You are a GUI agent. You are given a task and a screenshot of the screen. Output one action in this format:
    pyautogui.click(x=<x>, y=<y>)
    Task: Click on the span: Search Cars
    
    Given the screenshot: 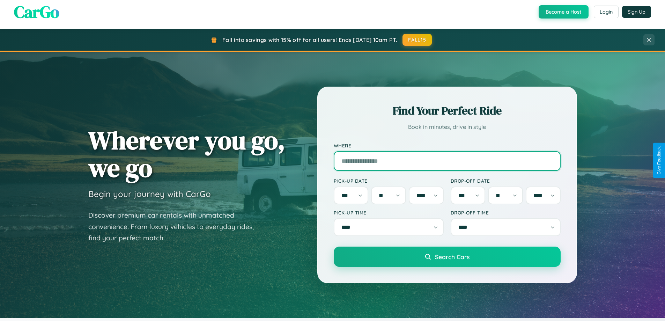 What is the action you would take?
    pyautogui.click(x=452, y=256)
    